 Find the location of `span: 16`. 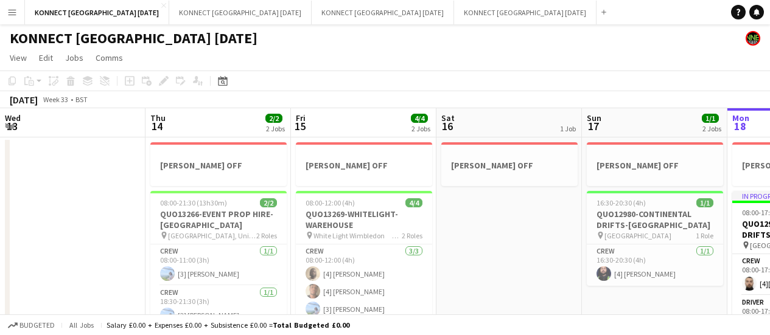

span: 16 is located at coordinates (447, 126).